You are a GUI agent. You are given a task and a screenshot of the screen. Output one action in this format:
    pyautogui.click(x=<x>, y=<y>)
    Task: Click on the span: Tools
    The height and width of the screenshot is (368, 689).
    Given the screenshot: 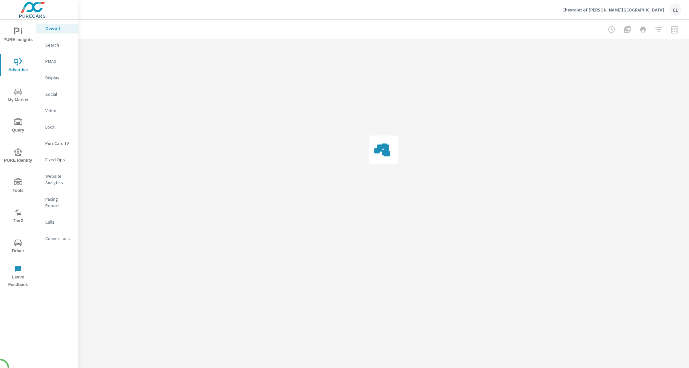 What is the action you would take?
    pyautogui.click(x=18, y=186)
    